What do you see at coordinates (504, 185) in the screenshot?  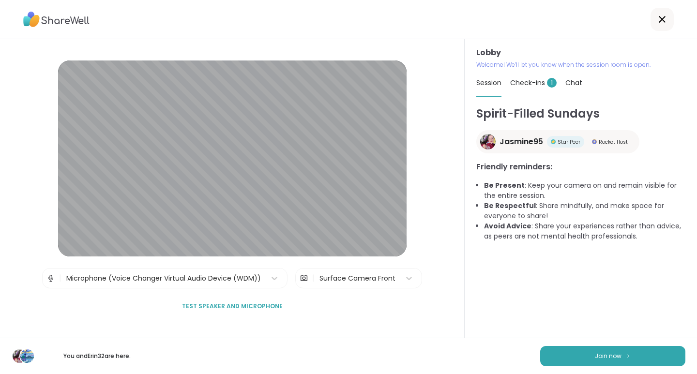 I see `b: Be Present` at bounding box center [504, 185].